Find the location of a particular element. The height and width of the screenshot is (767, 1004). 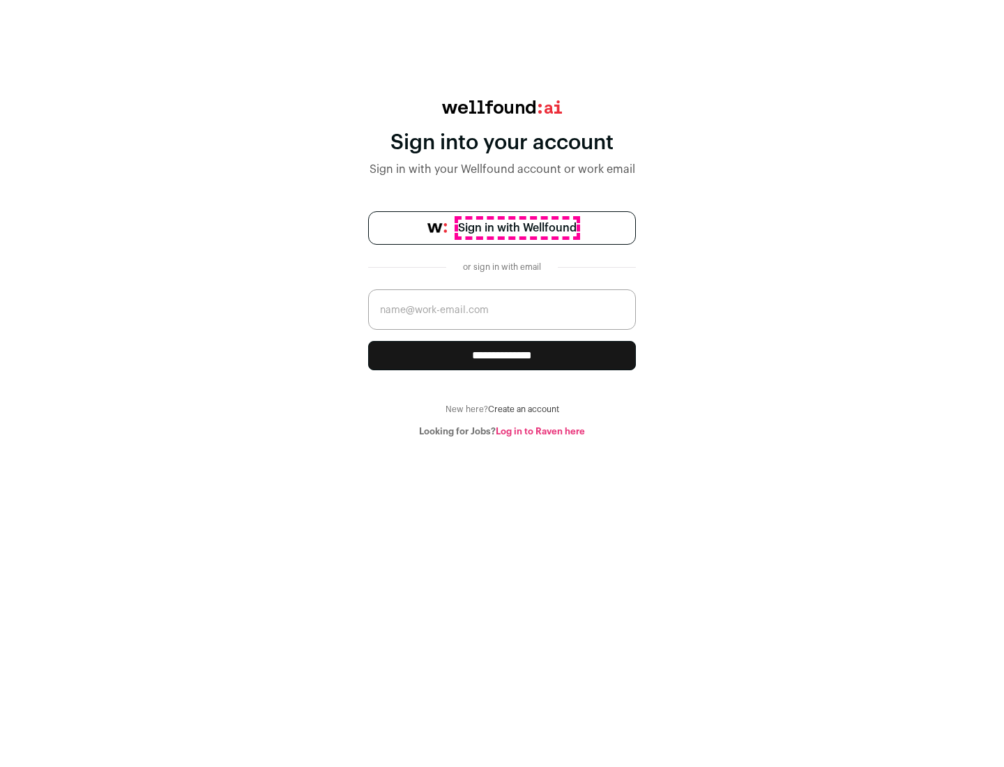

span: Sign in with Wellfound is located at coordinates (517, 228).